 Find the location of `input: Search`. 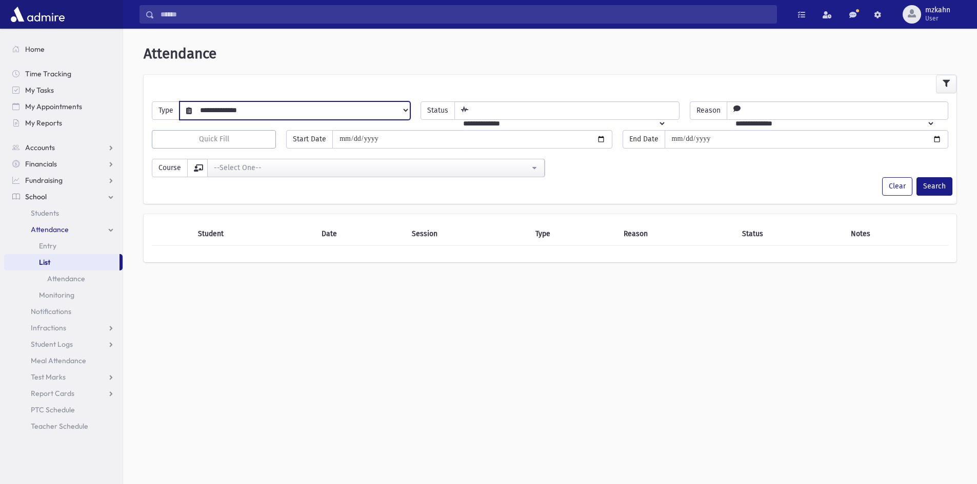

input: Search is located at coordinates (465, 14).